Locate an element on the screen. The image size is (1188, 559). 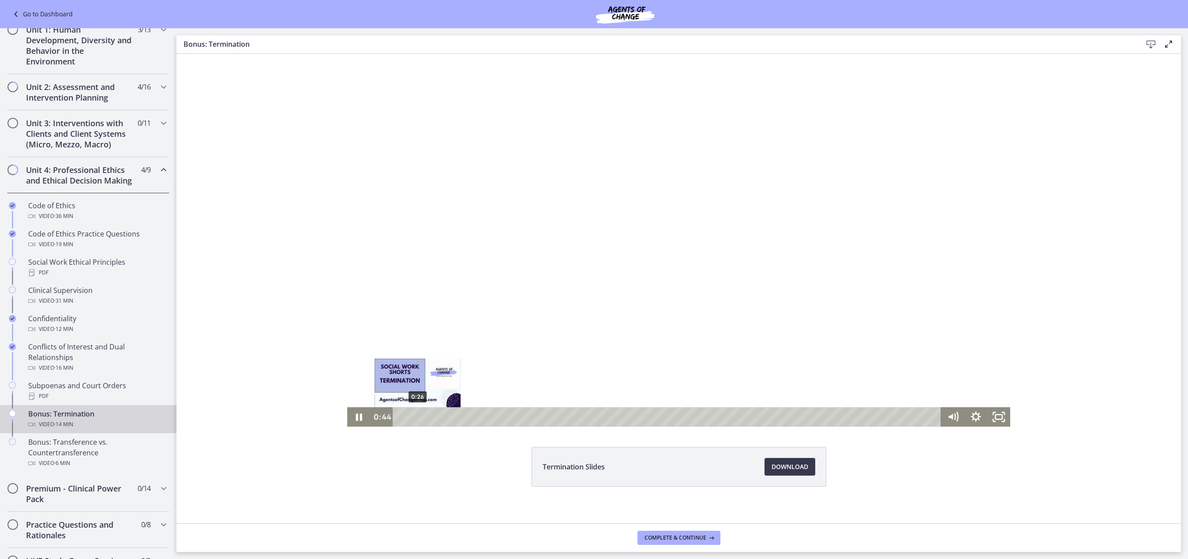
div: Code of Ethics Practice Questions is located at coordinates (97, 239).